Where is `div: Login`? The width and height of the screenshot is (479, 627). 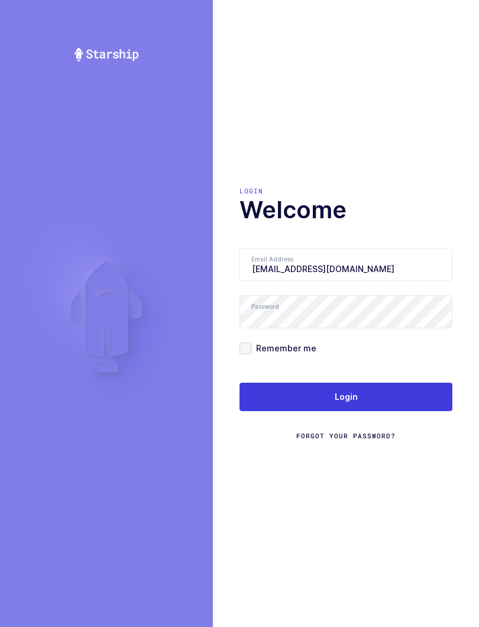 div: Login is located at coordinates (346, 191).